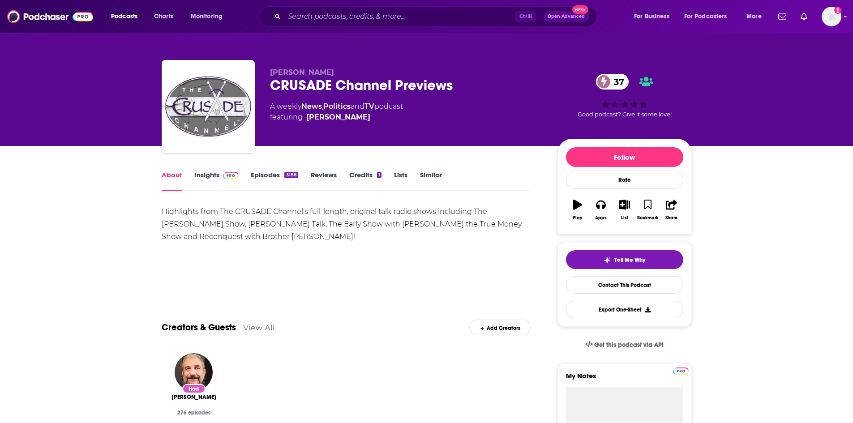 The width and height of the screenshot is (853, 423). Describe the element at coordinates (625, 218) in the screenshot. I see `div: List` at that location.